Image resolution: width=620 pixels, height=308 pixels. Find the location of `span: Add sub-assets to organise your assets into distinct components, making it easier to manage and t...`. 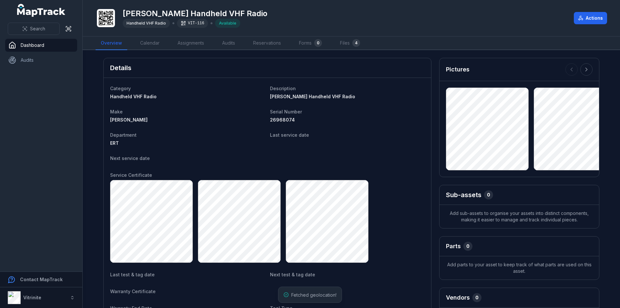

span: Add sub-assets to organise your assets into distinct components, making it easier to manage and t... is located at coordinates (519, 216).